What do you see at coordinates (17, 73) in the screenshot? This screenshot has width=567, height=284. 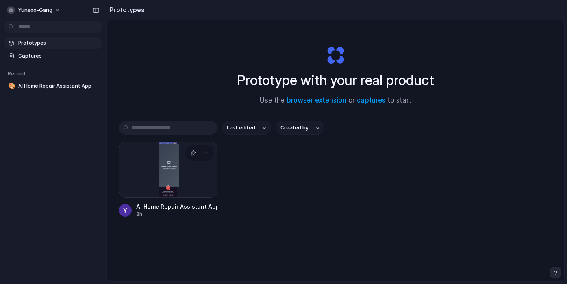 I see `span: Recent` at bounding box center [17, 73].